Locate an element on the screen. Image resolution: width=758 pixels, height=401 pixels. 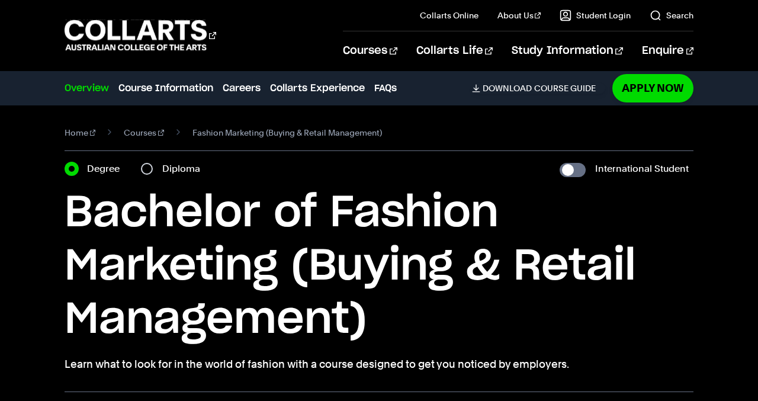
label: Degree is located at coordinates (107, 169).